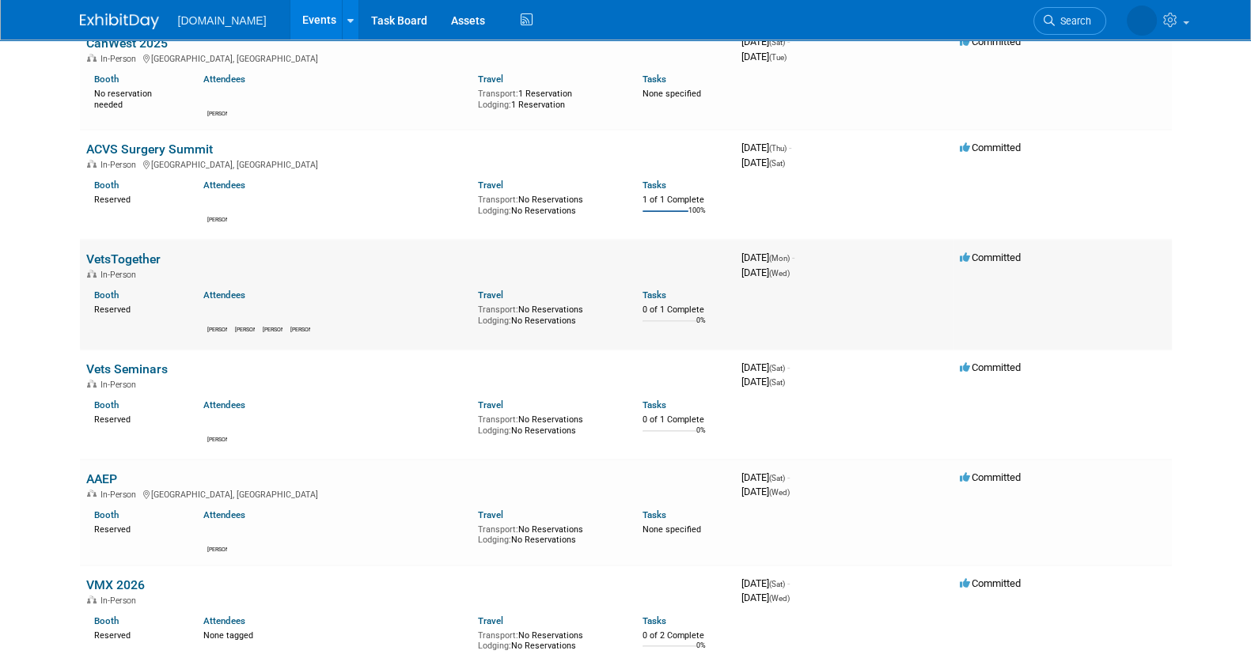 The image size is (1251, 658). I want to click on div: Kiersten Hackett, so click(244, 329).